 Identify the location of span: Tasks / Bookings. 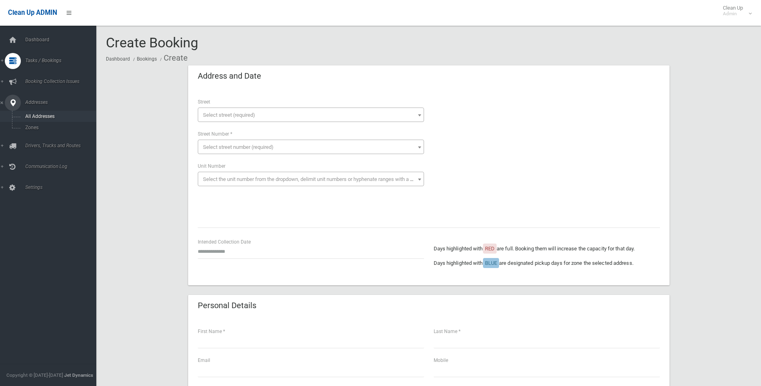
(63, 61).